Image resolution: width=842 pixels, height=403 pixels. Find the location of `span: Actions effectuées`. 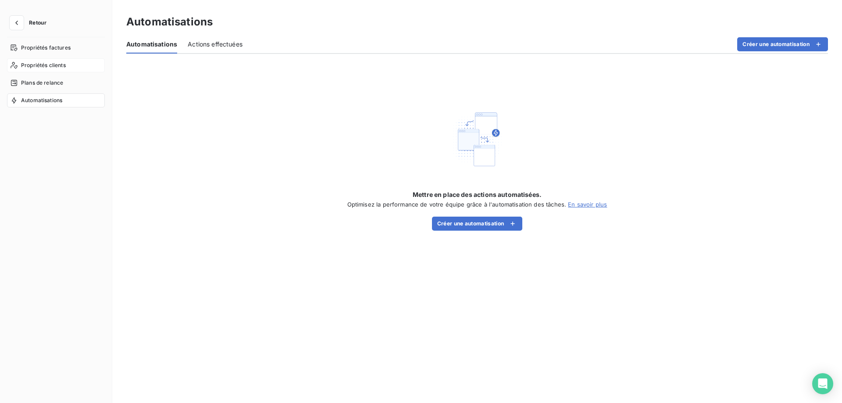

span: Actions effectuées is located at coordinates (215, 44).